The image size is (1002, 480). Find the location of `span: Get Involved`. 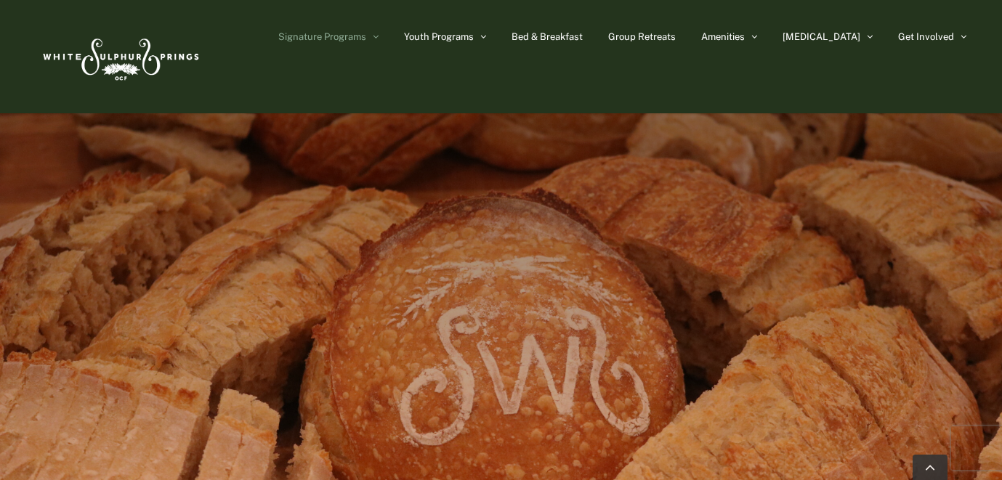

span: Get Involved is located at coordinates (925, 36).